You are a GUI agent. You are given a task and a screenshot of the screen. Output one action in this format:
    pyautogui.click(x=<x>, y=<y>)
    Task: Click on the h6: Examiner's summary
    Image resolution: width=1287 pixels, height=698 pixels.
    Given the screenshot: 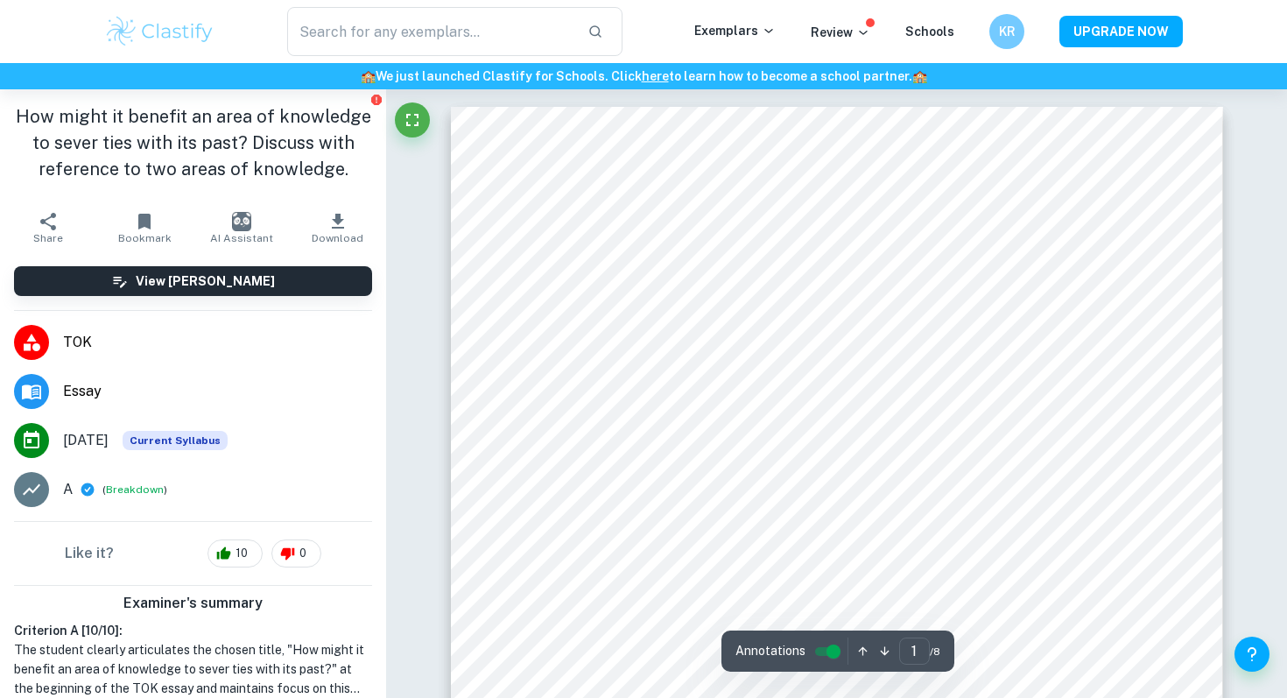 What is the action you would take?
    pyautogui.click(x=193, y=603)
    